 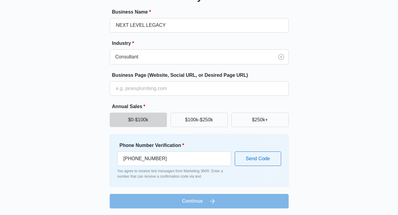 What do you see at coordinates (199, 25) in the screenshot?
I see `input: e.g. Jane's Plumbing` at bounding box center [199, 25].